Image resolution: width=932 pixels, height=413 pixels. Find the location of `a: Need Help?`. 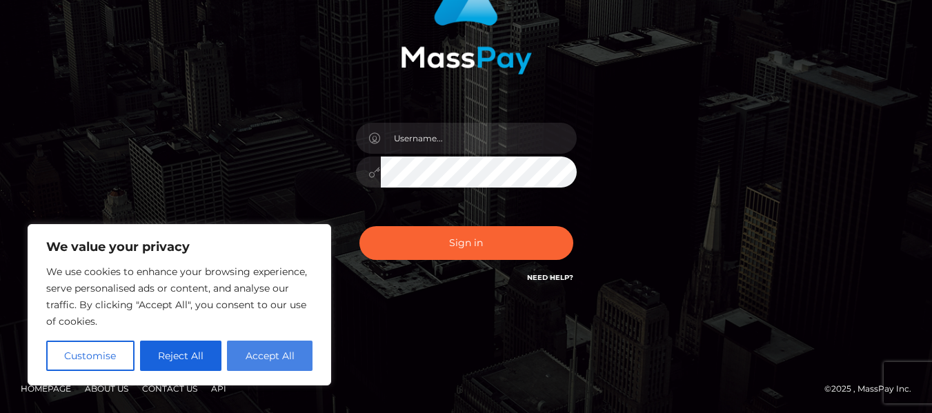

a: Need Help? is located at coordinates (550, 277).